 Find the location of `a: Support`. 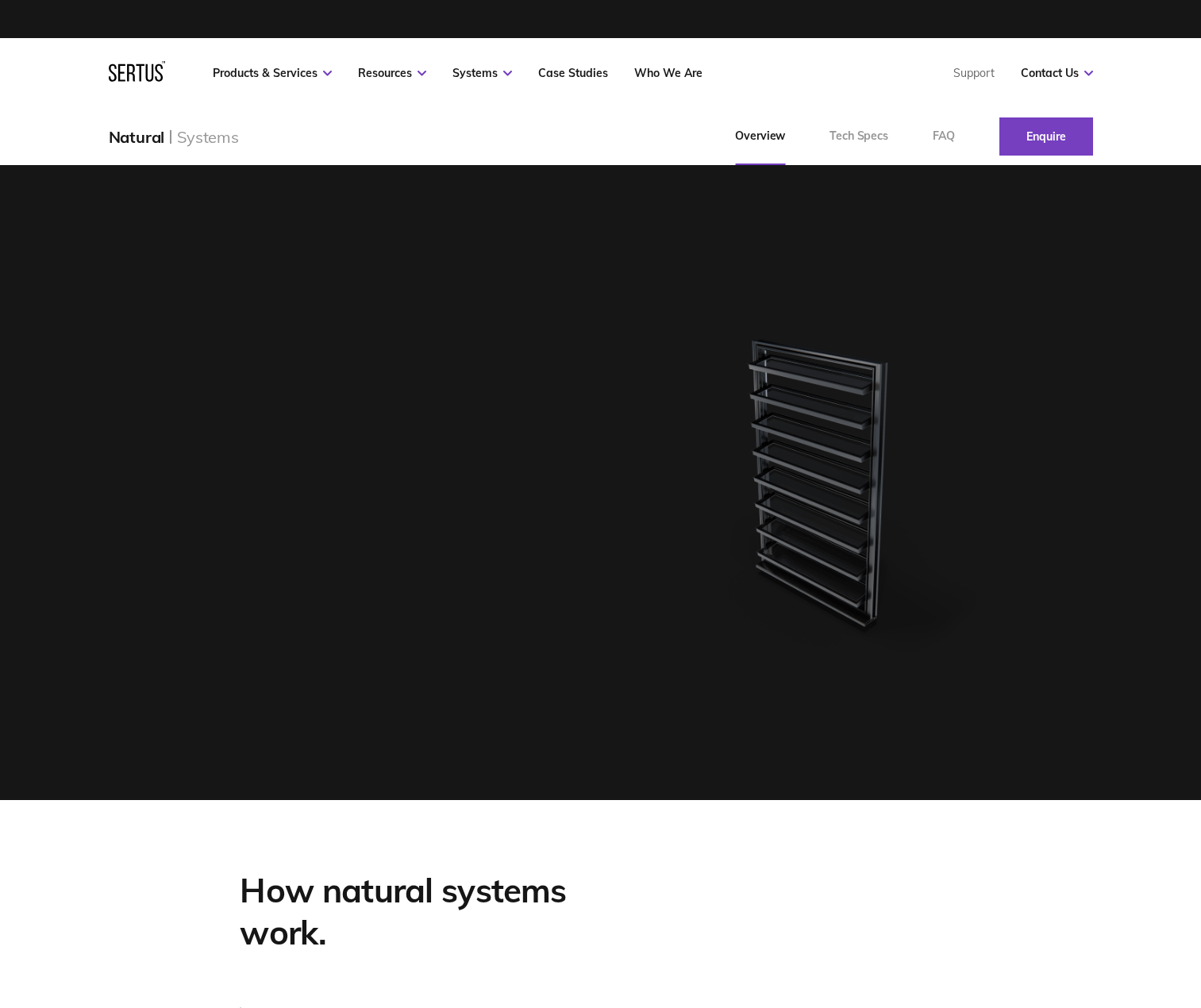

a: Support is located at coordinates (975, 73).